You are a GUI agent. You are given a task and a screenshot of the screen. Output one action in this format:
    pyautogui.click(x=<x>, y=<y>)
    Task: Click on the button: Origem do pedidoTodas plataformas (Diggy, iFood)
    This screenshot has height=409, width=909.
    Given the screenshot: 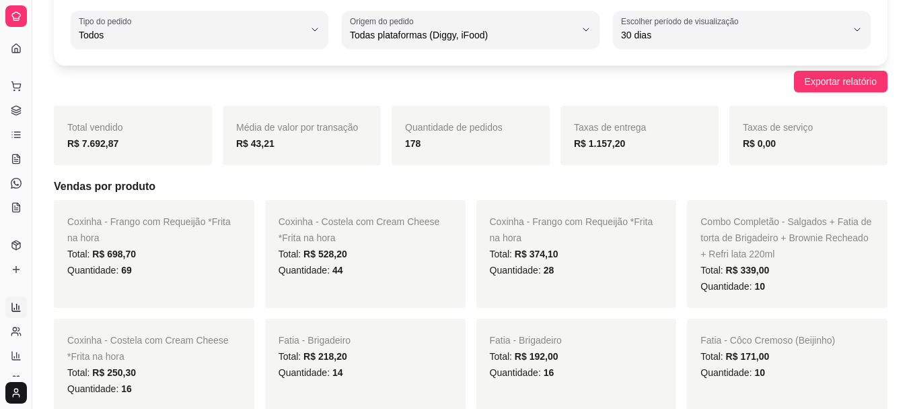 What is the action you would take?
    pyautogui.click(x=471, y=30)
    